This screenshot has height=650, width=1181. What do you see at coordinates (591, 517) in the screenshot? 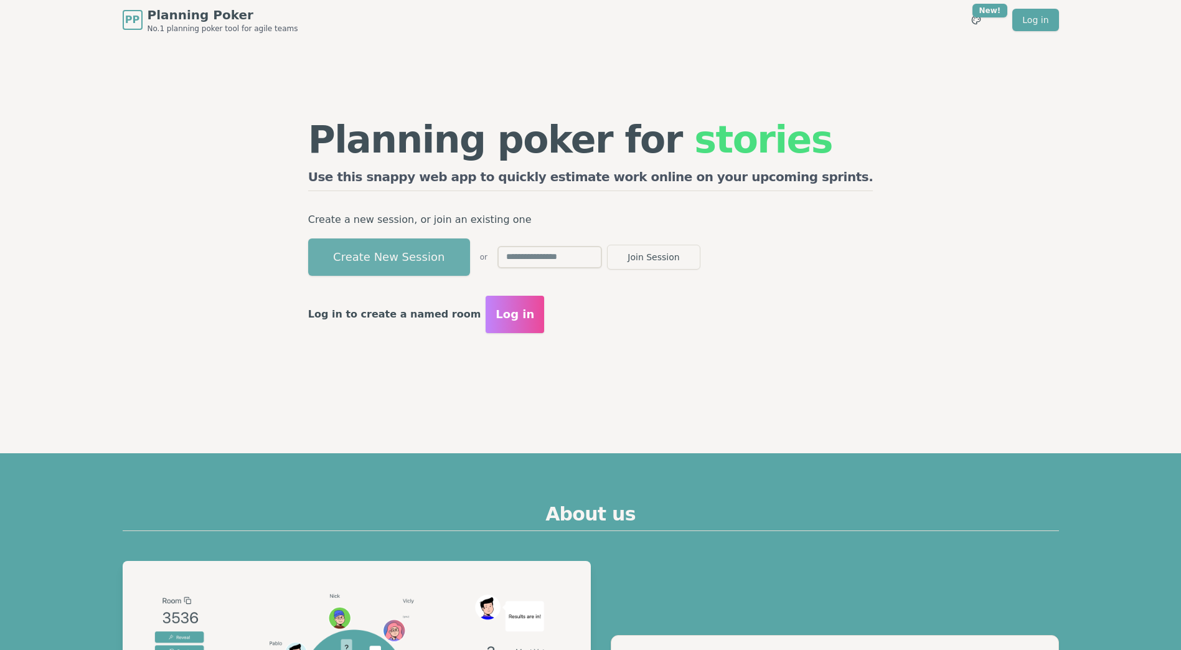
I see `h2: About us` at bounding box center [591, 517].